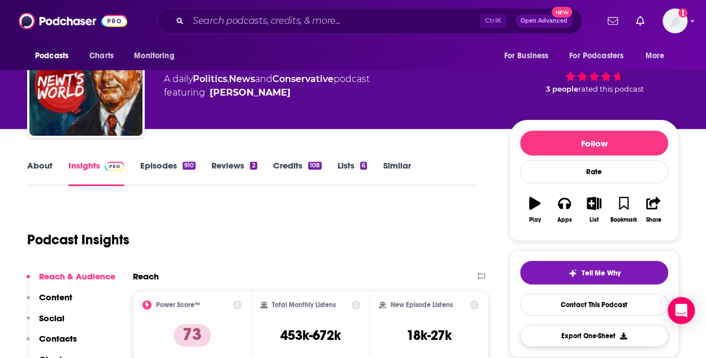 The width and height of the screenshot is (706, 358). What do you see at coordinates (544, 21) in the screenshot?
I see `button: Open AdvancedNew` at bounding box center [544, 21].